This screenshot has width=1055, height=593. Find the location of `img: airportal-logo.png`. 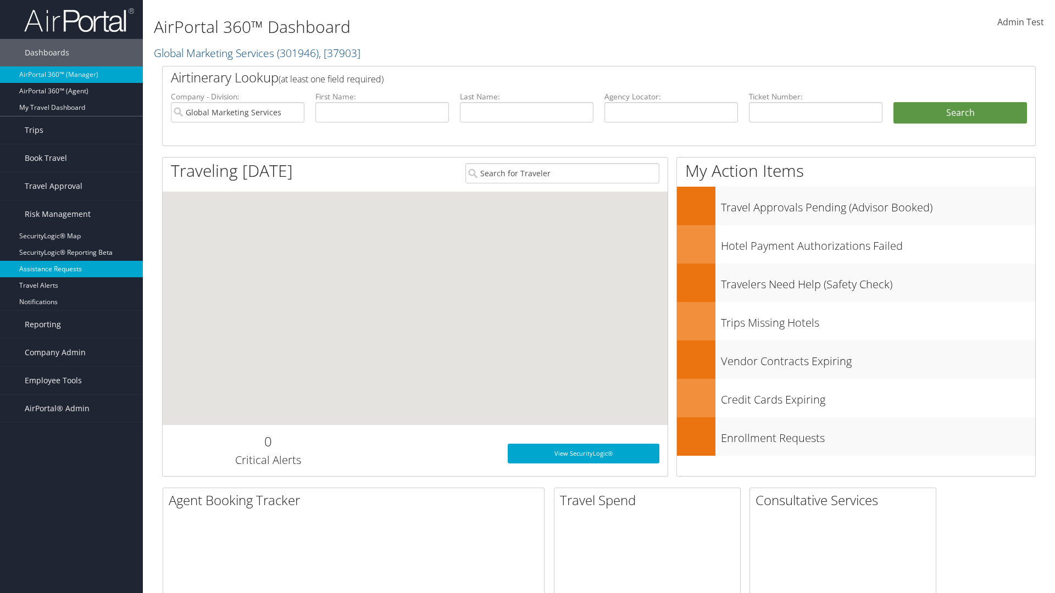

img: airportal-logo.png is located at coordinates (79, 20).